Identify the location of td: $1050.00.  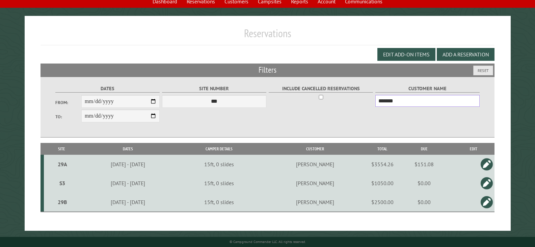
(382, 183).